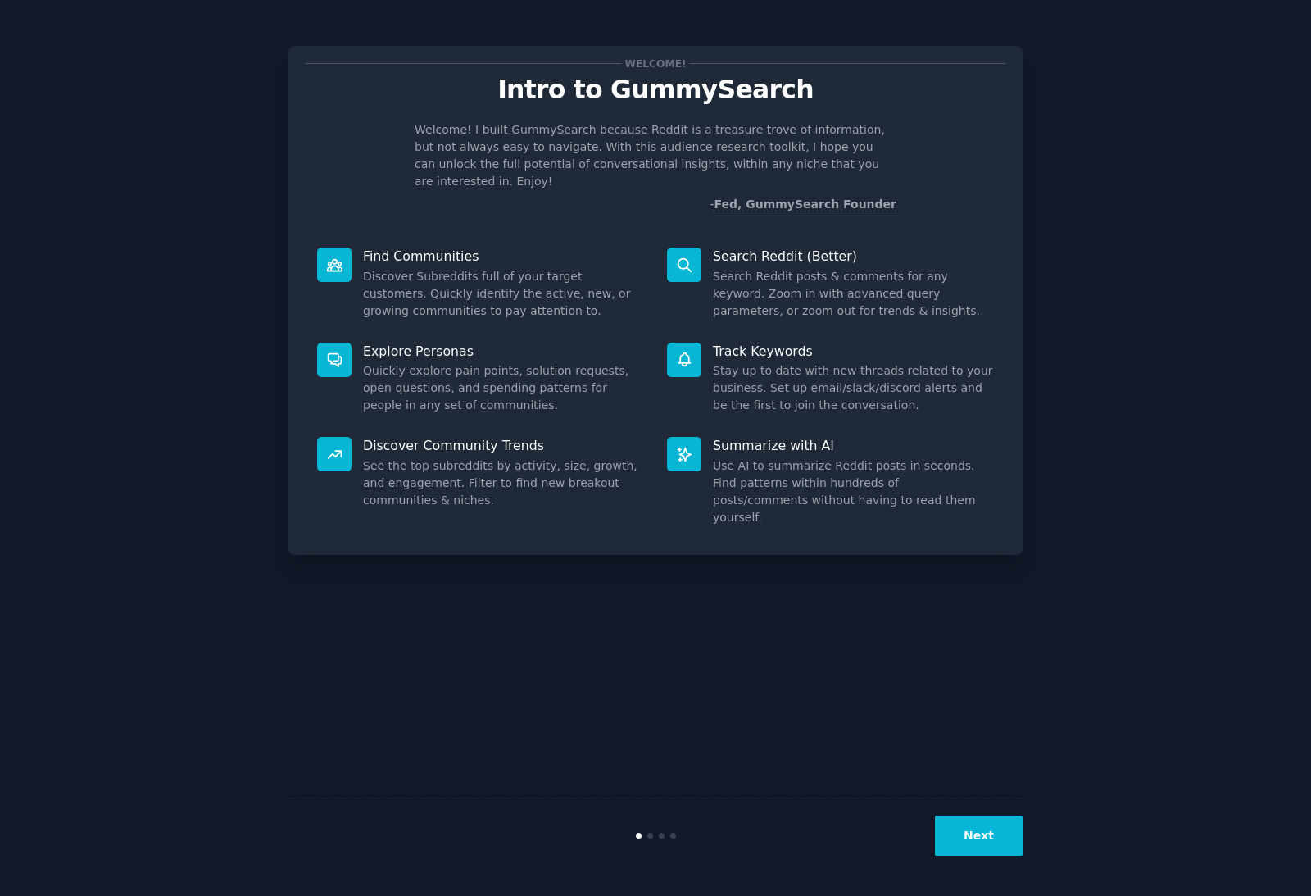 This screenshot has width=1311, height=896. What do you see at coordinates (656, 63) in the screenshot?
I see `span: Welcome!` at bounding box center [656, 63].